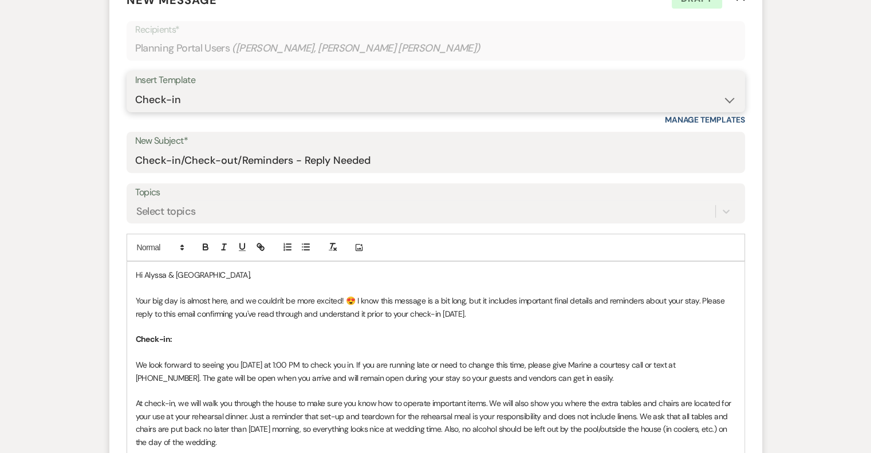 This screenshot has height=453, width=871. I want to click on label: New Subject*, so click(436, 141).